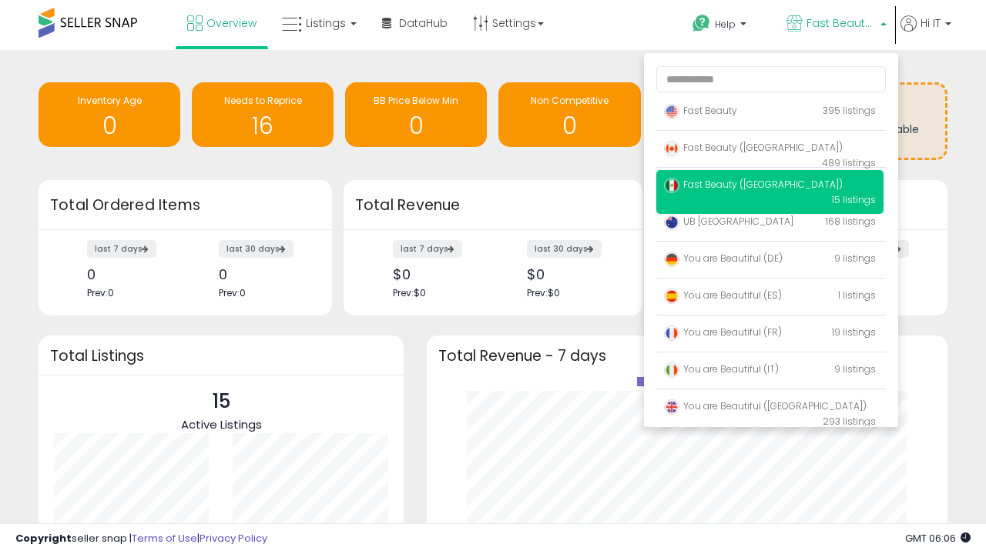 The width and height of the screenshot is (986, 554). Describe the element at coordinates (849, 162) in the screenshot. I see `span: 489 listings` at that location.